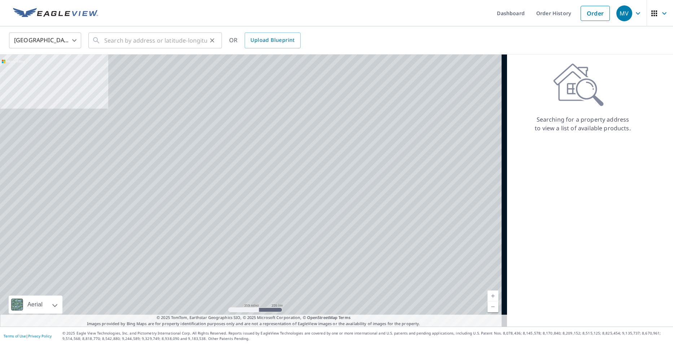  What do you see at coordinates (344, 317) in the screenshot?
I see `a: Terms` at bounding box center [344, 317].